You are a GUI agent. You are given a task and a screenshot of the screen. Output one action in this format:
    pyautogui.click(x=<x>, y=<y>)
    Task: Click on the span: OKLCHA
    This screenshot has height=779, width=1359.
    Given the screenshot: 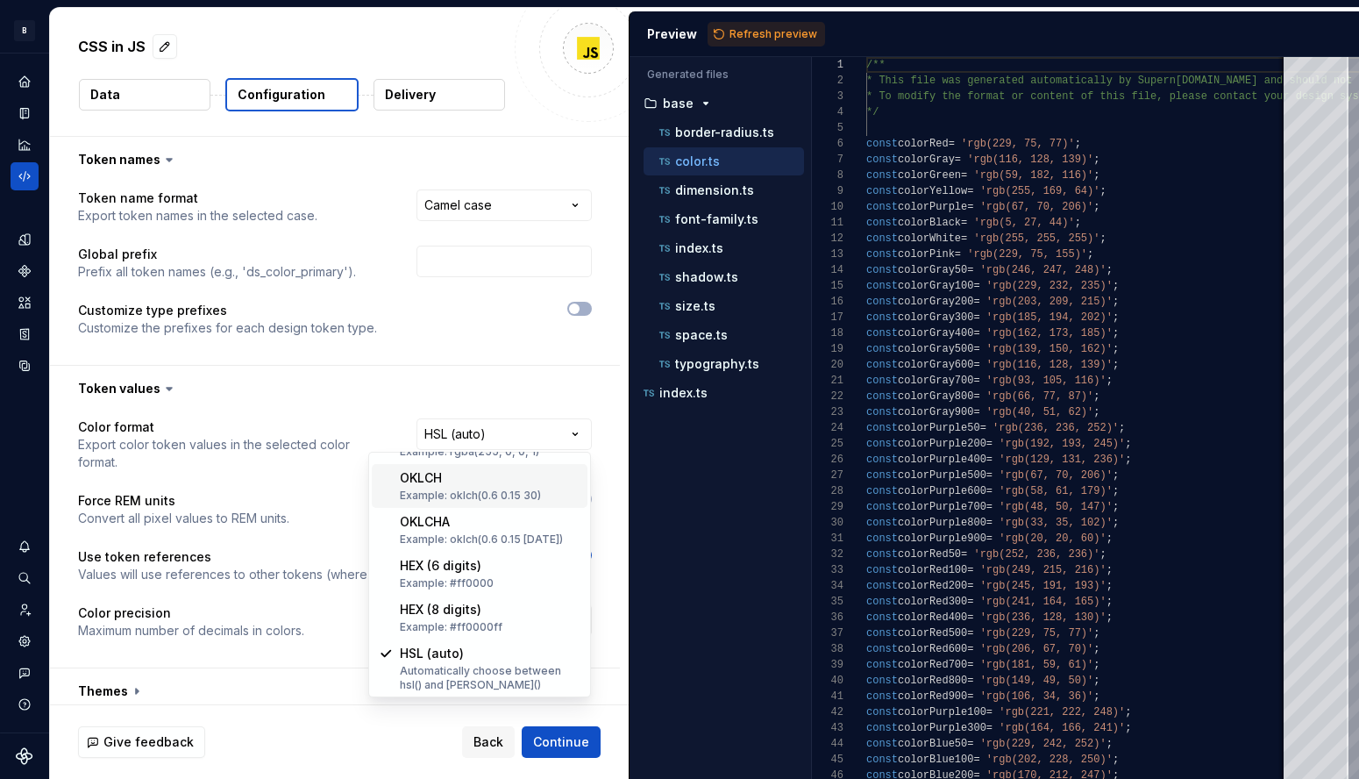 What is the action you would take?
    pyautogui.click(x=425, y=521)
    